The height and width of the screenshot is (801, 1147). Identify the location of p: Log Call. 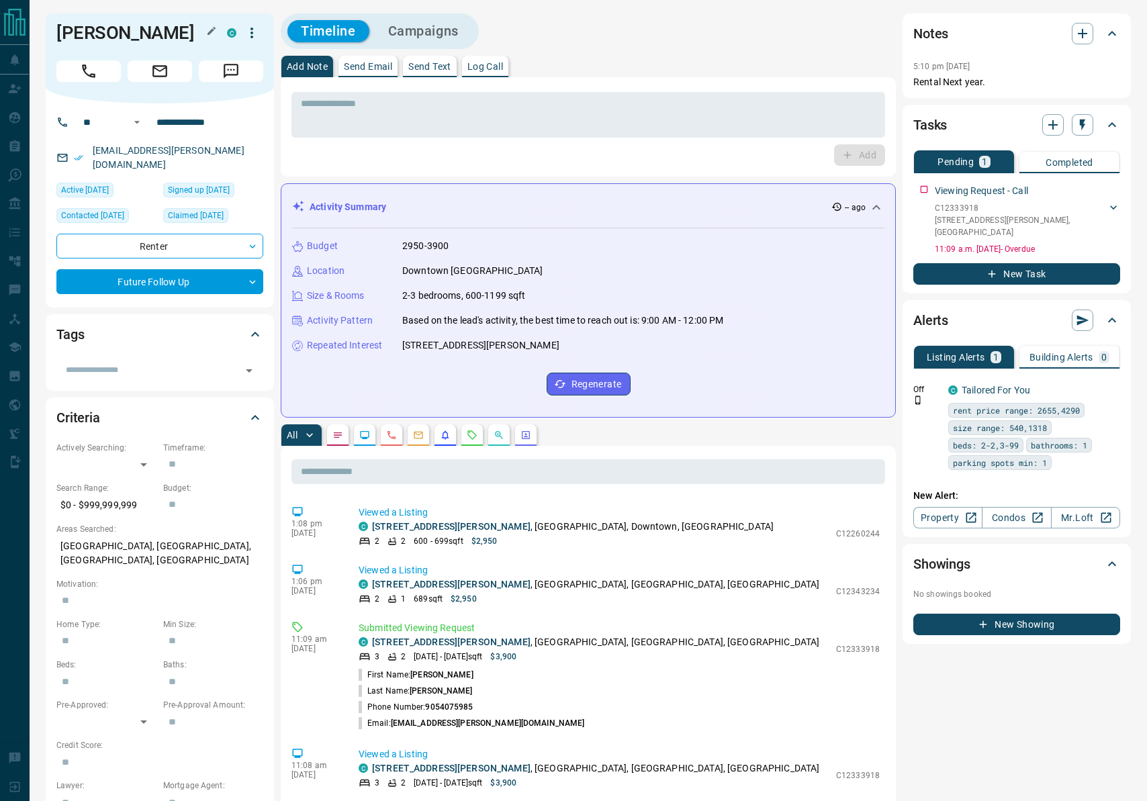
(485, 66).